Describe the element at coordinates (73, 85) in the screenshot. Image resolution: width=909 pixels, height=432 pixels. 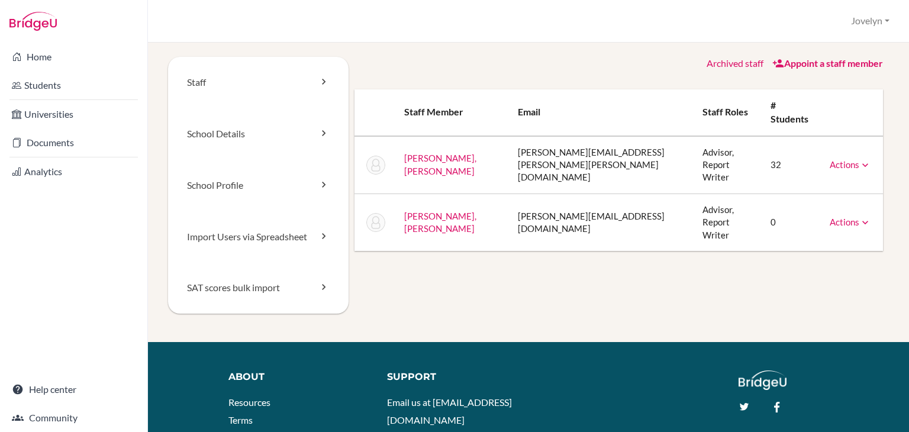
I see `a: Students` at that location.